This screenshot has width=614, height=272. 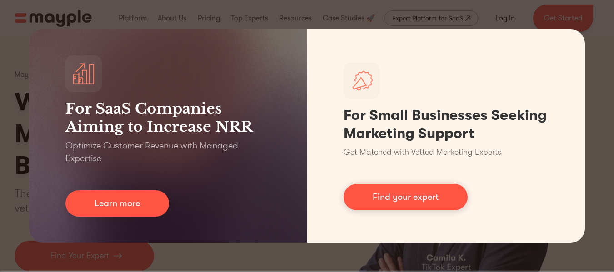 I want to click on a: Find your expert, so click(x=406, y=197).